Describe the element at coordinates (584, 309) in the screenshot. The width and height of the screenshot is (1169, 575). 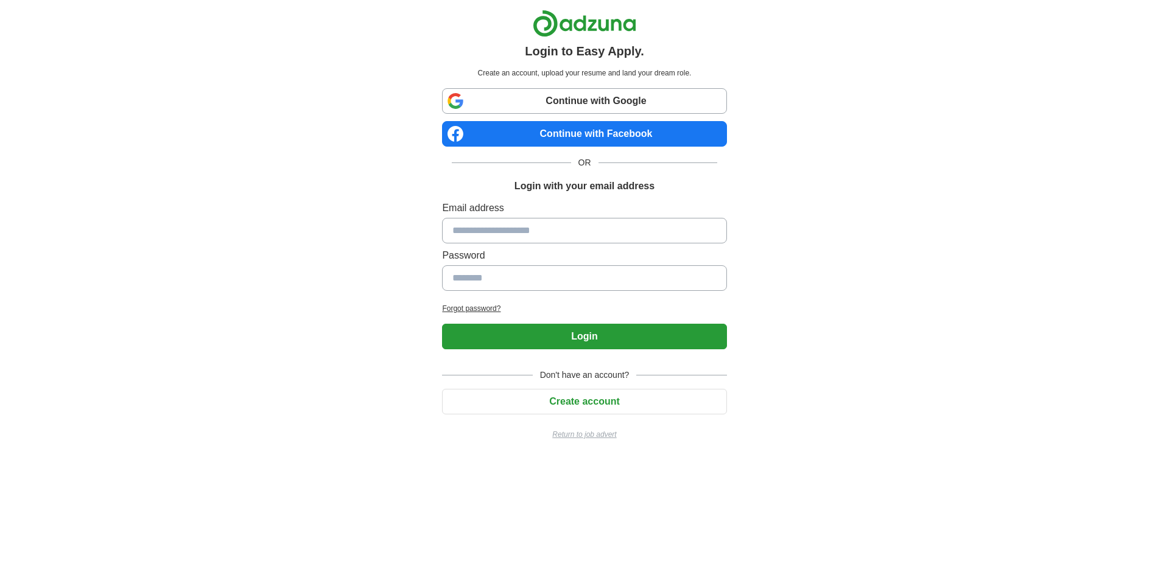
I see `a: Forgot password?` at that location.